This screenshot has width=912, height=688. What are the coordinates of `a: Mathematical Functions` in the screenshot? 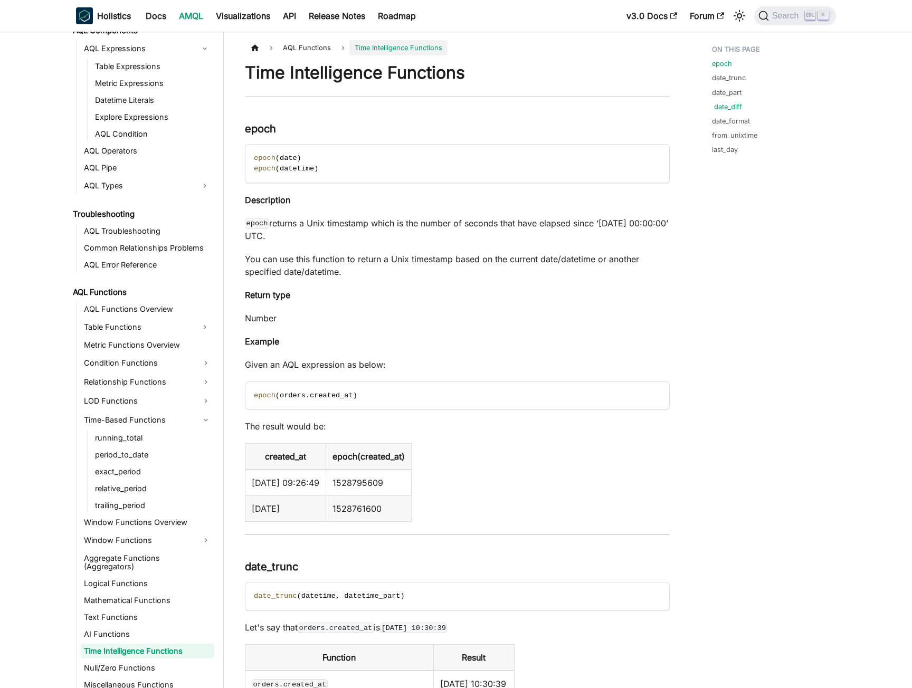 It's located at (147, 601).